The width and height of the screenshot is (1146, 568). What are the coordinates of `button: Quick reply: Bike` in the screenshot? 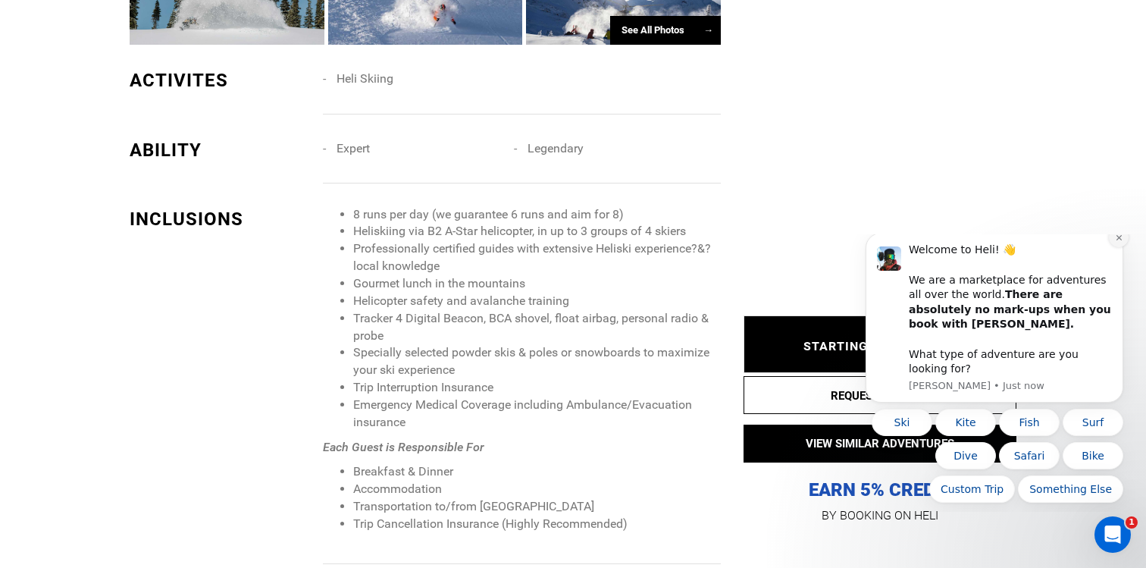 It's located at (250, 221).